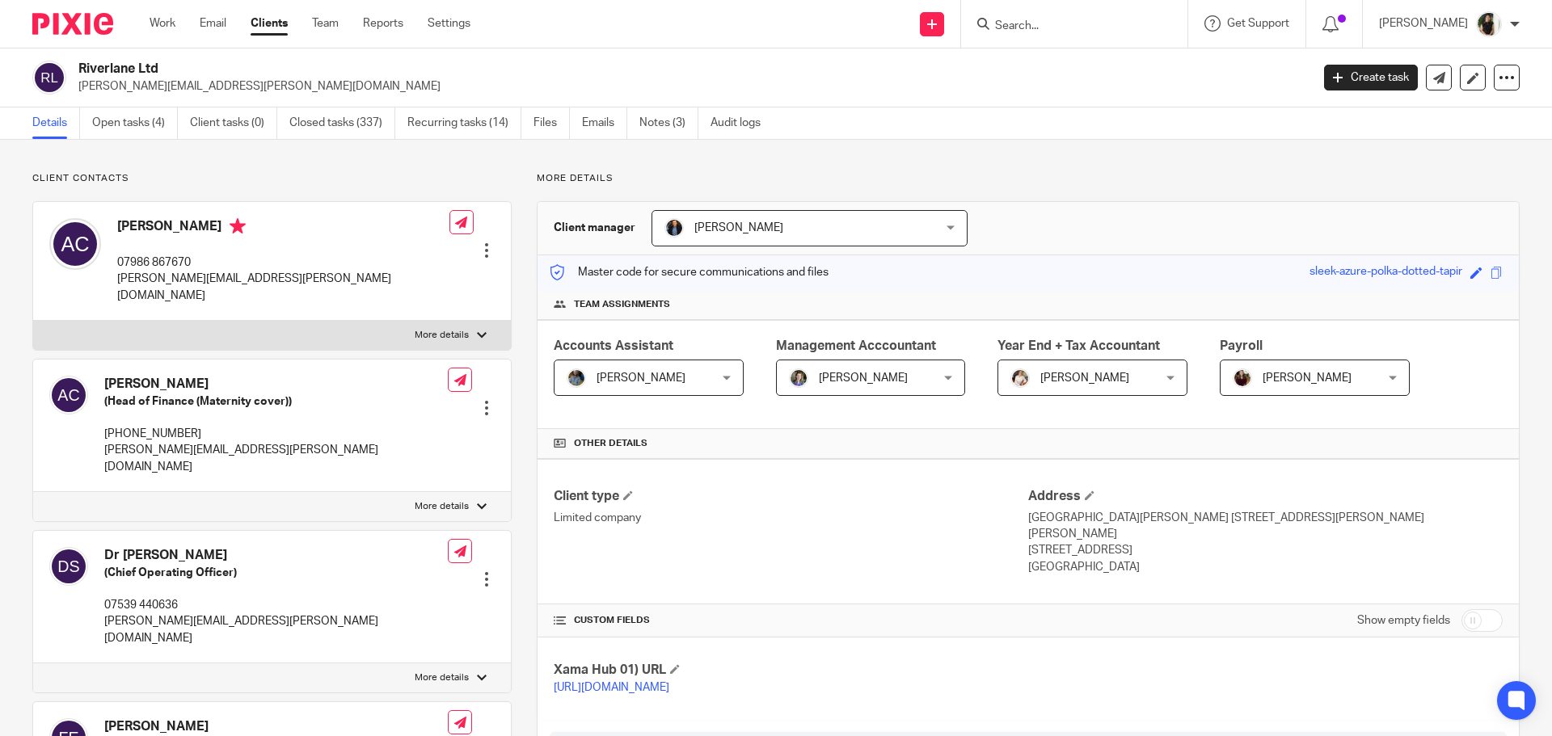  Describe the element at coordinates (551, 123) in the screenshot. I see `a: Files` at that location.